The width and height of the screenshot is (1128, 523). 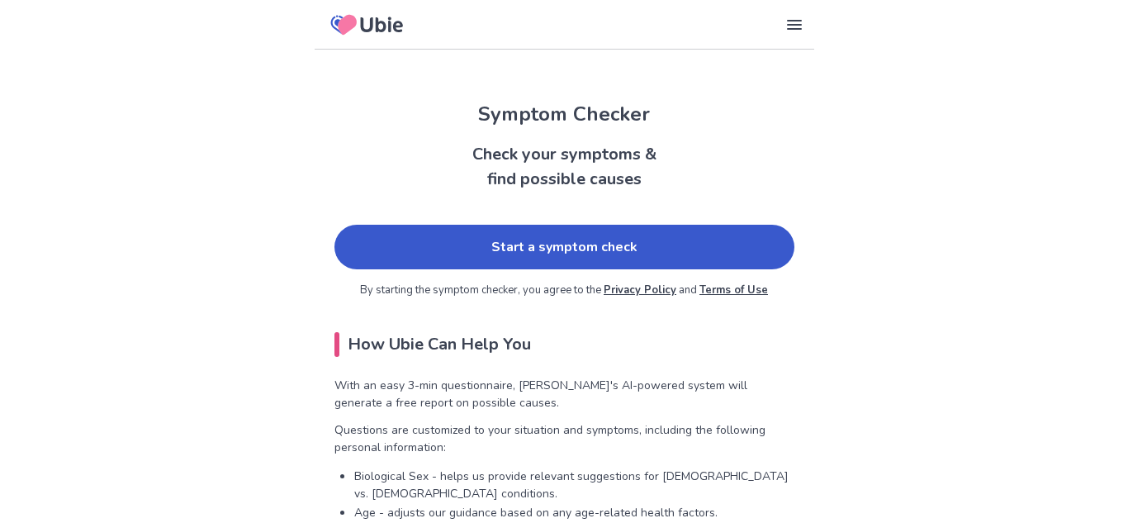 What do you see at coordinates (640, 290) in the screenshot?
I see `a: Privacy Policy` at bounding box center [640, 290].